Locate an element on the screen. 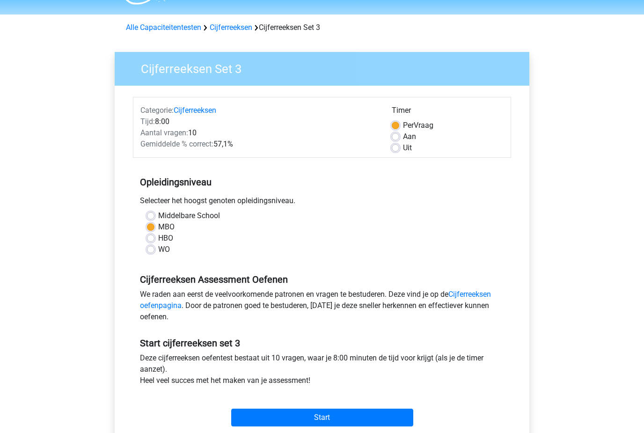 This screenshot has width=644, height=433. span: Aantal vragen: is located at coordinates (164, 133).